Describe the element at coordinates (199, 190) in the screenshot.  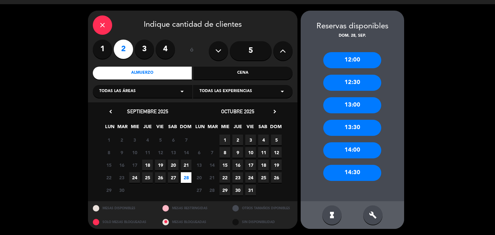
I see `span: 27` at that location.